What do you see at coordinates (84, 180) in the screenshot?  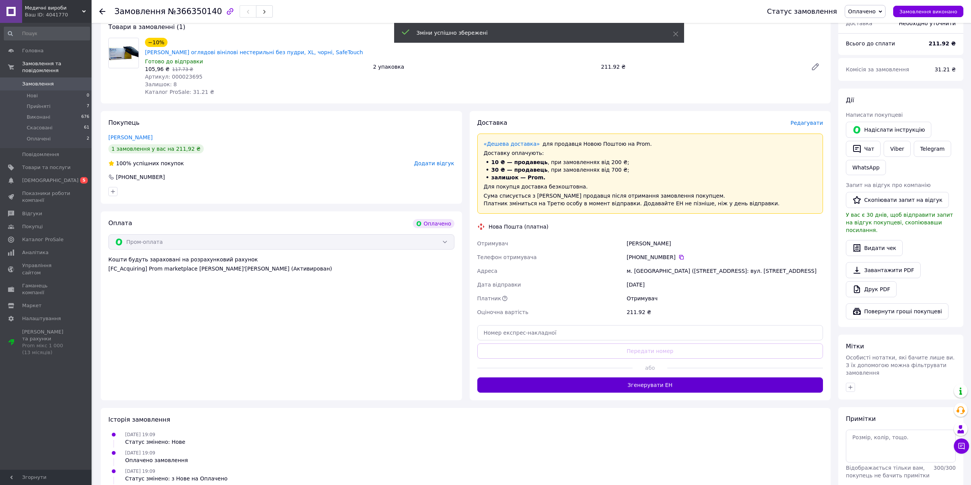 I see `span: 5` at bounding box center [84, 180].